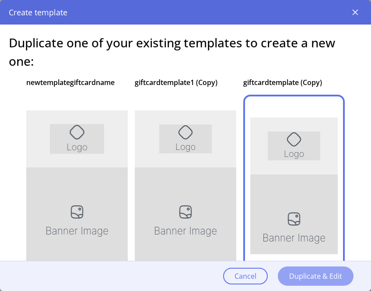 The height and width of the screenshot is (291, 371). What do you see at coordinates (70, 82) in the screenshot?
I see `p: newtemplategiftcardname` at bounding box center [70, 82].